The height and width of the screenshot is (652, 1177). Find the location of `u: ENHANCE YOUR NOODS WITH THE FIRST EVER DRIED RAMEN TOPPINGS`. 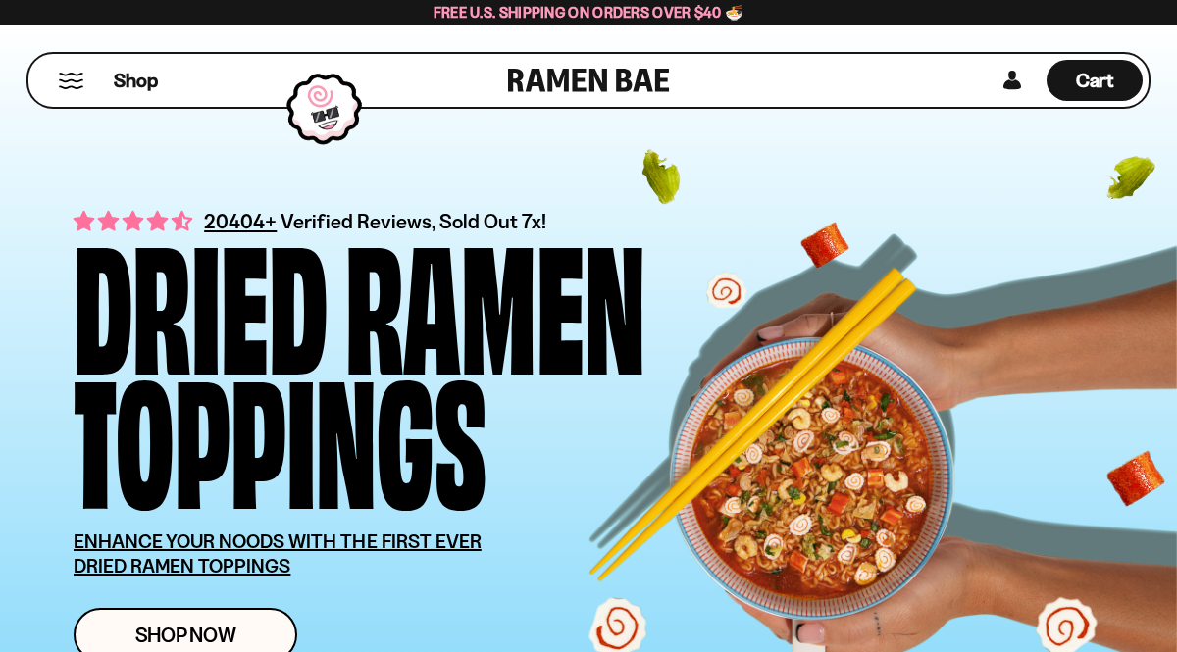

u: ENHANCE YOUR NOODS WITH THE FIRST EVER DRIED RAMEN TOPPINGS is located at coordinates (278, 553).